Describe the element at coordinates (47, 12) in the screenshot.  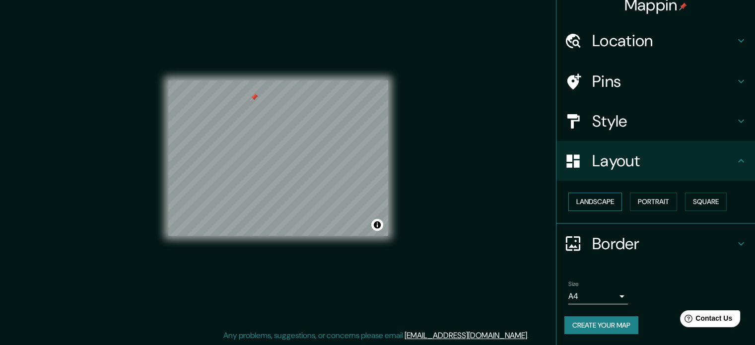
I see `span: Contact Us` at that location.